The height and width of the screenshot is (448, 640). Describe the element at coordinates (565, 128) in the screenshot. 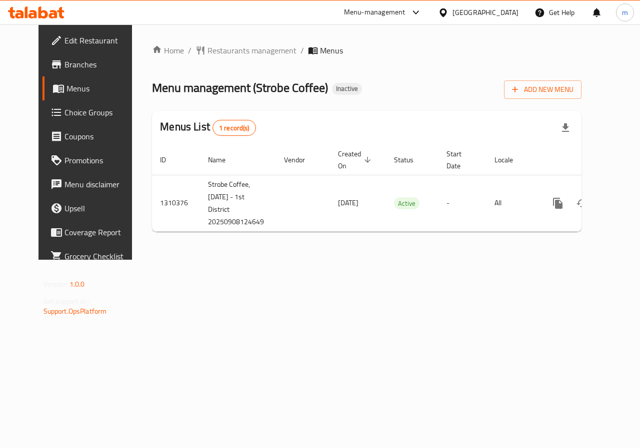

I see `div: Export file` at that location.